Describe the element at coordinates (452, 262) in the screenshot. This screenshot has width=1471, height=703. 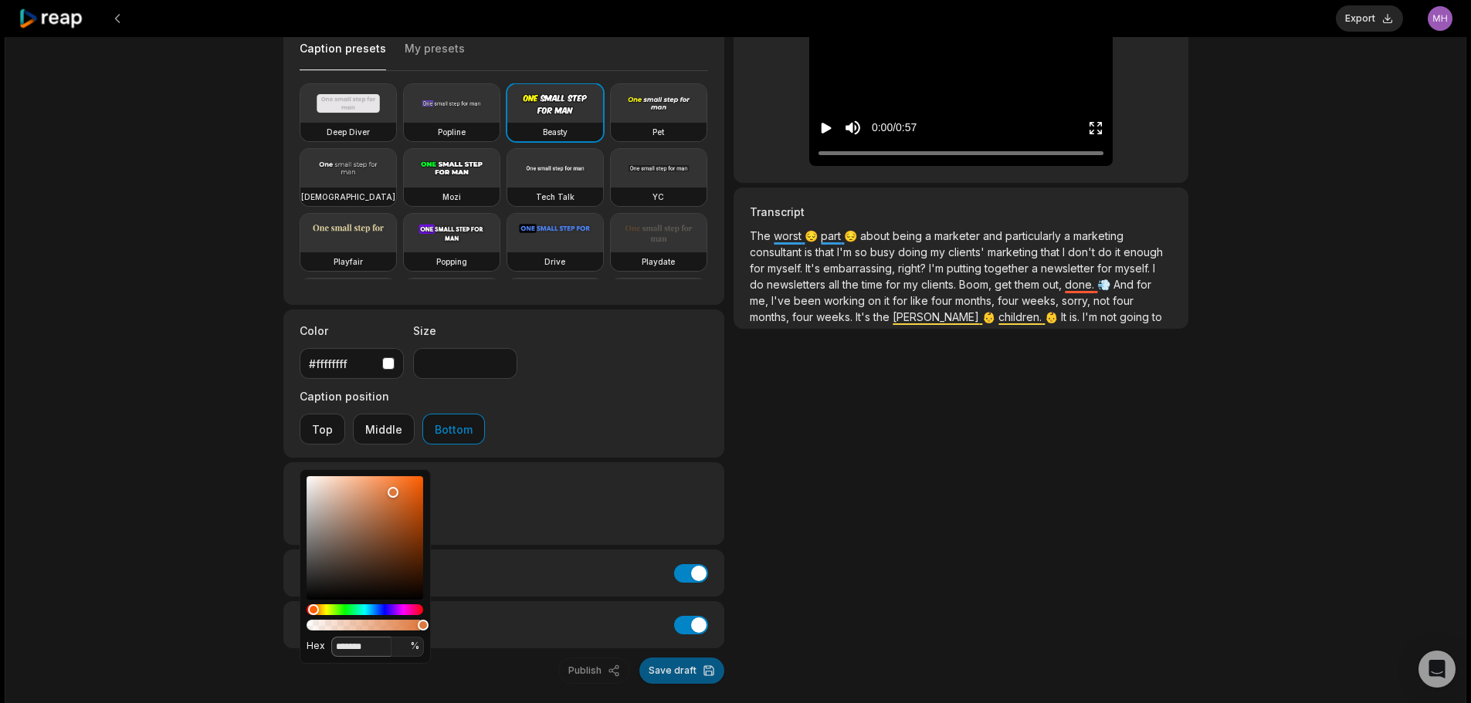
I see `h3: Popping` at that location.